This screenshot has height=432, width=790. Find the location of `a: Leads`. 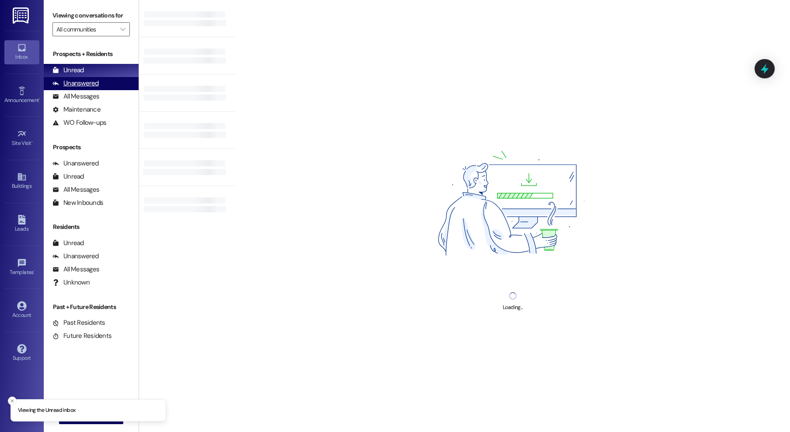

a: Leads is located at coordinates (22, 224).